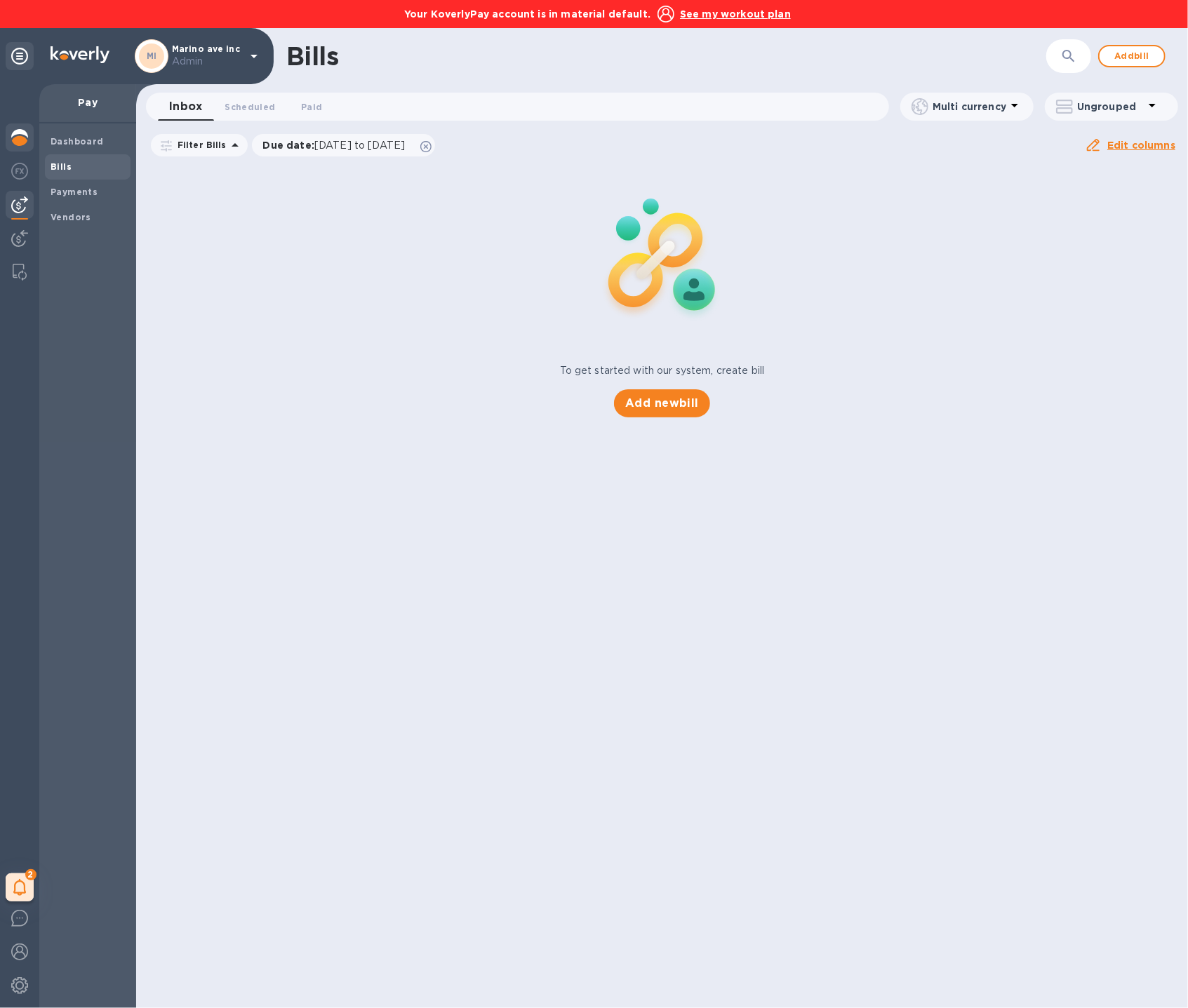  Describe the element at coordinates (151, 56) in the screenshot. I see `b: MI` at that location.